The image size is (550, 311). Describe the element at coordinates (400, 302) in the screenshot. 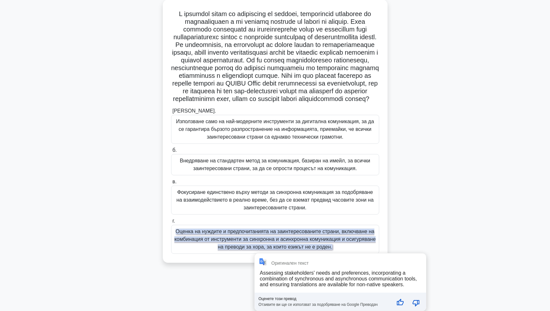

I see `button: Добър превод` at that location.